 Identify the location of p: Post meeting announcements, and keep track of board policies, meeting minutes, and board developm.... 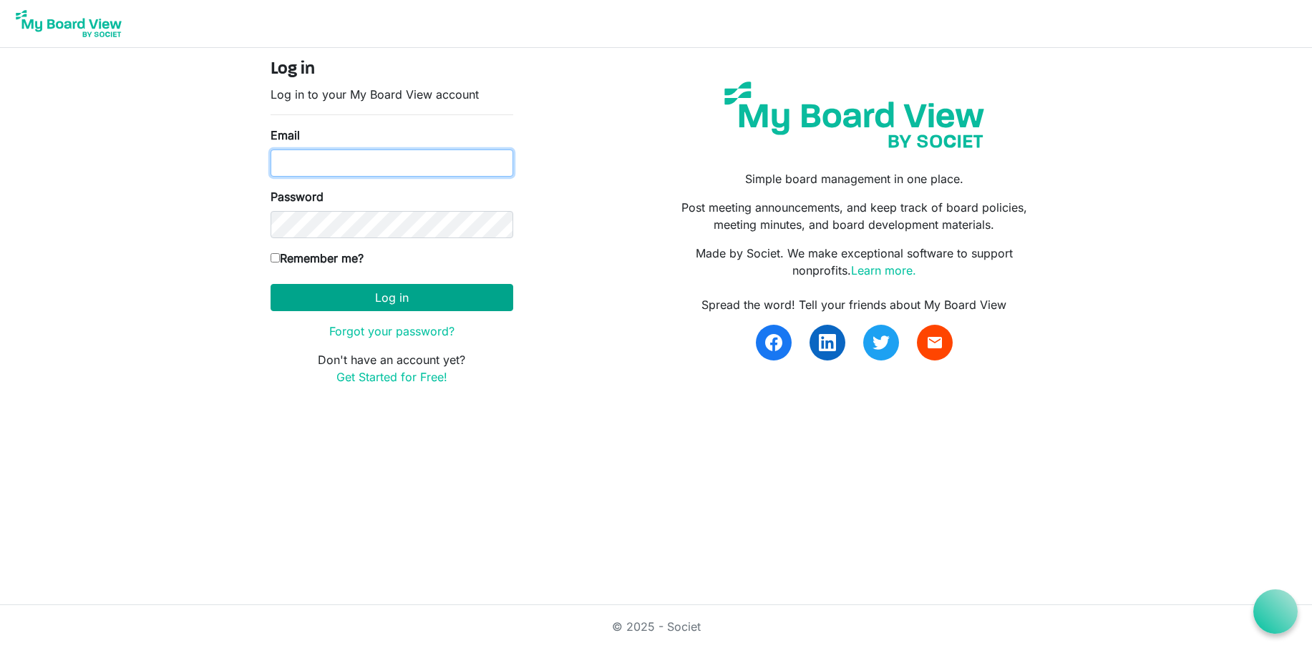
(854, 216).